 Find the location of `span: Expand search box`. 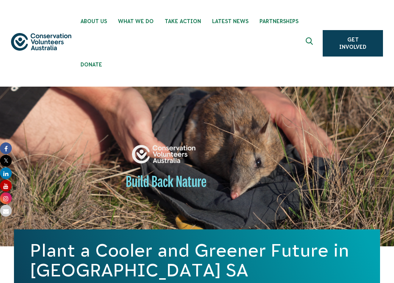

span: Expand search box is located at coordinates (310, 43).